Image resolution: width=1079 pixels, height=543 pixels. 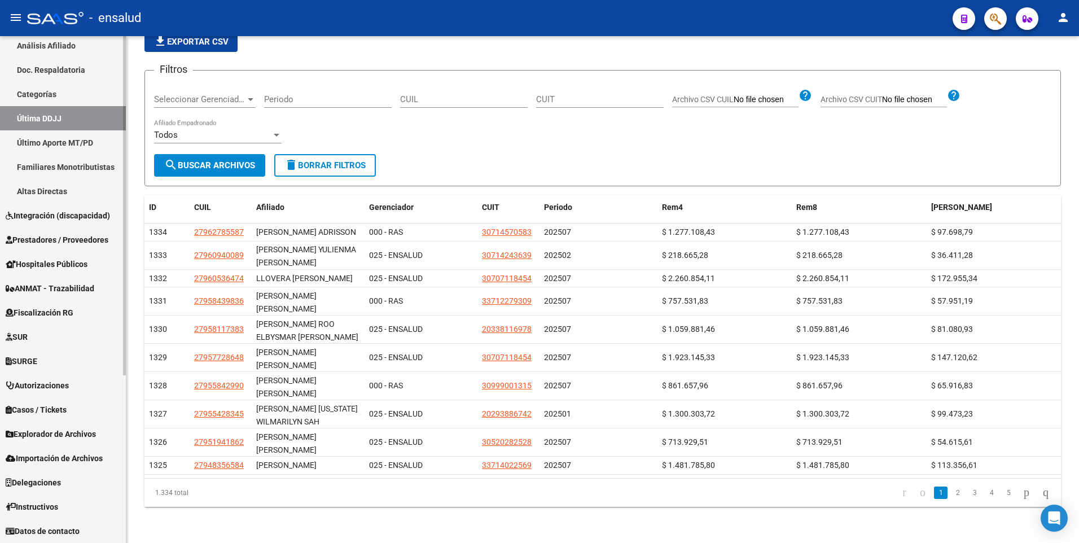 I want to click on span: 202501, so click(x=558, y=414).